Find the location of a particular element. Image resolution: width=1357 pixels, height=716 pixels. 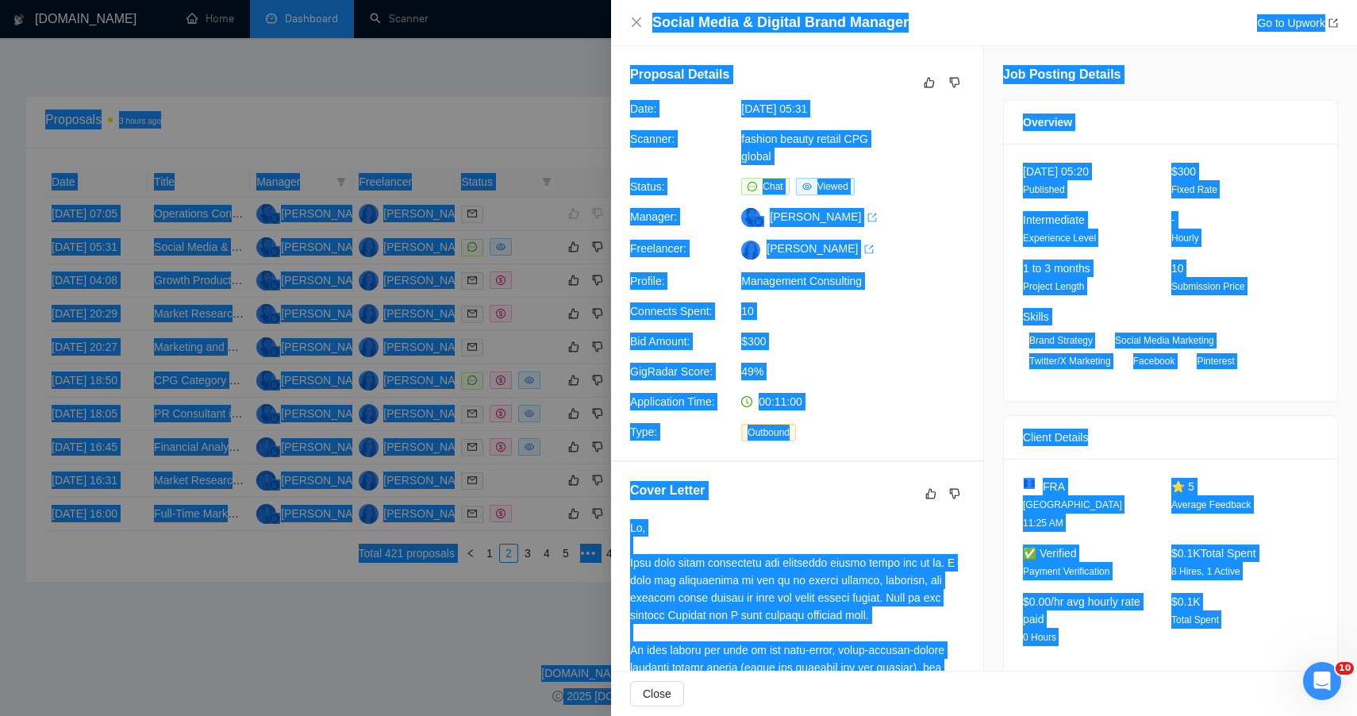

span: $0.1K Total Spent is located at coordinates (1213, 553).